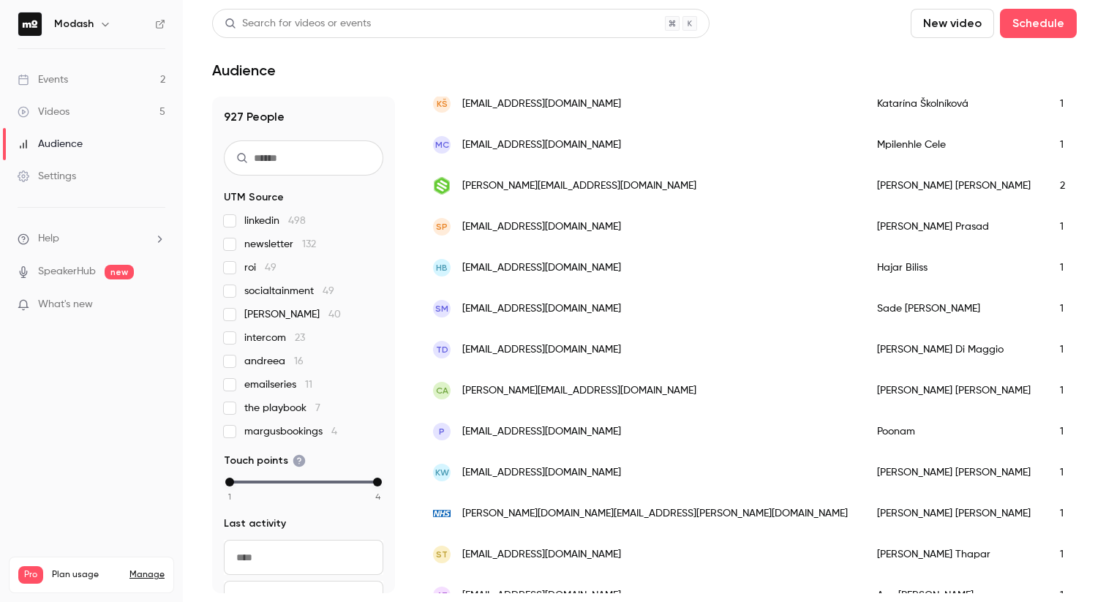 This screenshot has width=1106, height=602. What do you see at coordinates (442, 554) in the screenshot?
I see `span: ST` at bounding box center [442, 554].